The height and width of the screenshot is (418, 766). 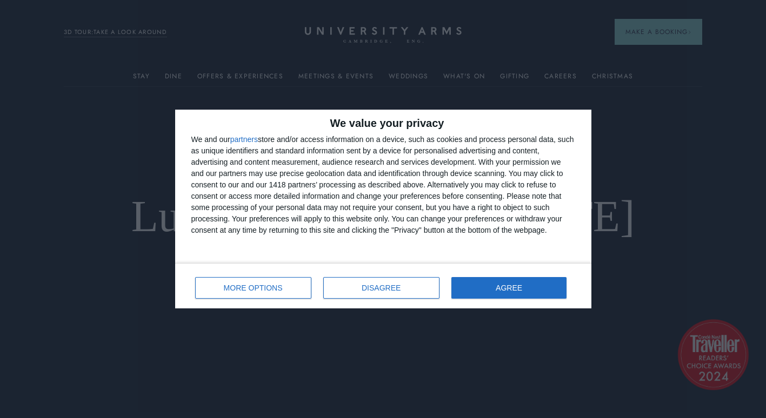 What do you see at coordinates (381, 288) in the screenshot?
I see `button: DISAGREE` at bounding box center [381, 288].